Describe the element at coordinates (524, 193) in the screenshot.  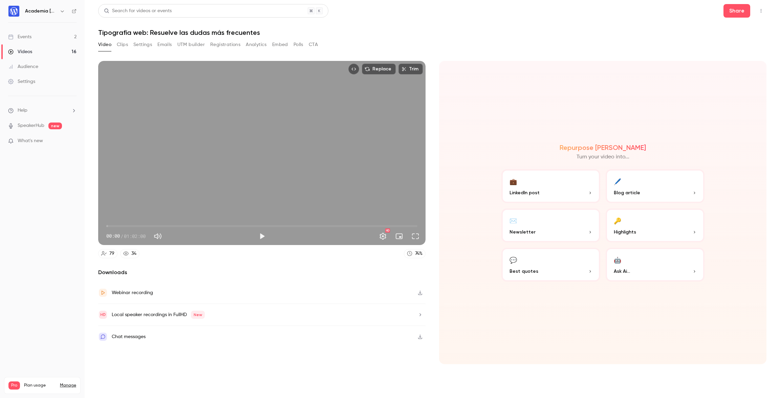
I see `span: LinkedIn post` at that location.